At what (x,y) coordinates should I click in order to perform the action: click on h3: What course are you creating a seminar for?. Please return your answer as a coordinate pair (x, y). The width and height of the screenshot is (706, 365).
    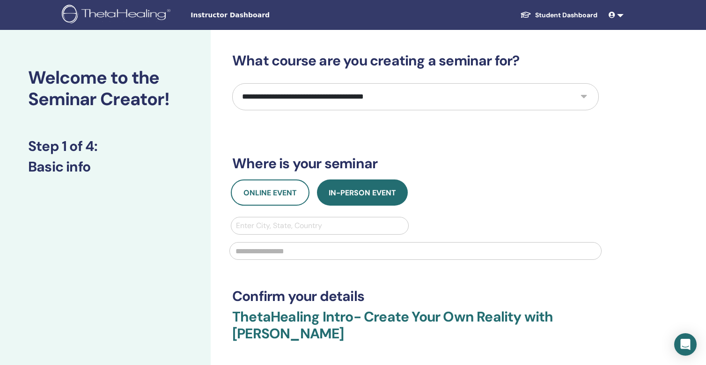
    Looking at the image, I should click on (415, 61).